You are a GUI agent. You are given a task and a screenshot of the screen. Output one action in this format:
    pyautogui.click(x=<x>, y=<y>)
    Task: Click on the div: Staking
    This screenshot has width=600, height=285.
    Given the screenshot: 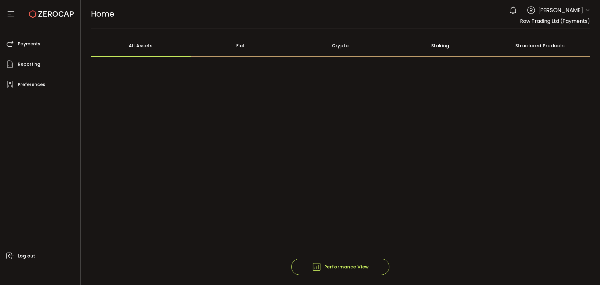 What is the action you would take?
    pyautogui.click(x=440, y=46)
    